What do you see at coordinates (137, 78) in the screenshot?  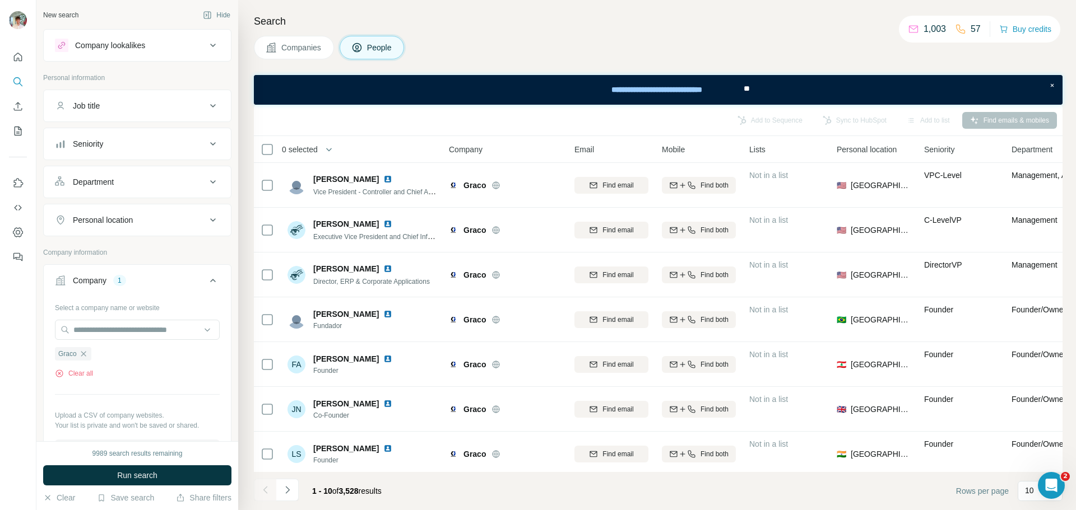 I see `p: Personal information` at bounding box center [137, 78].